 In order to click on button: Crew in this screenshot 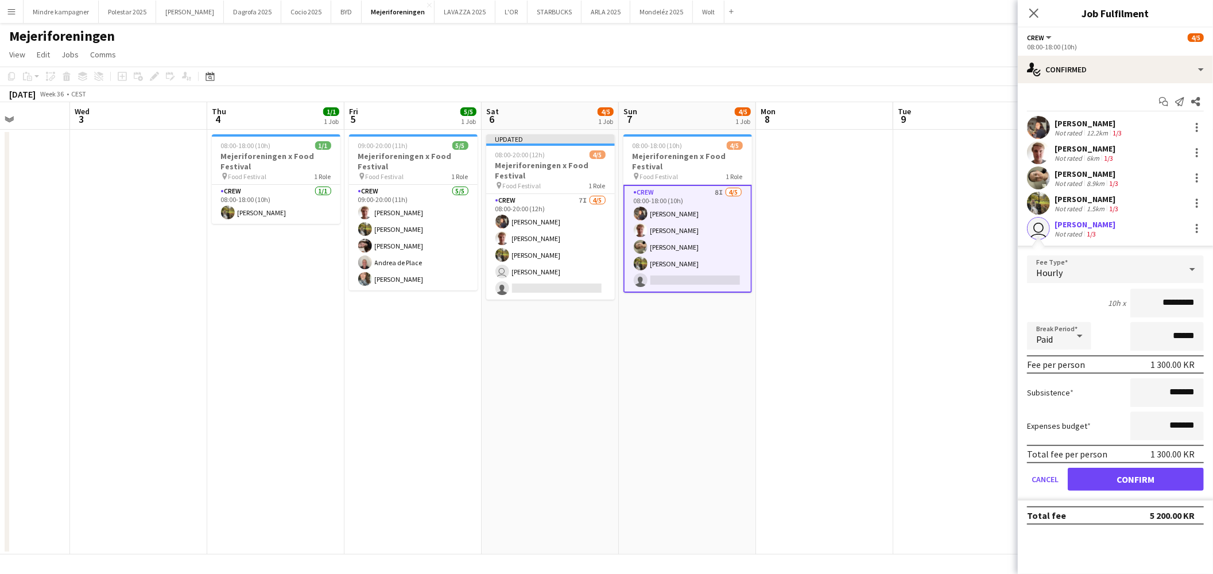, I will do `click(1041, 37)`.